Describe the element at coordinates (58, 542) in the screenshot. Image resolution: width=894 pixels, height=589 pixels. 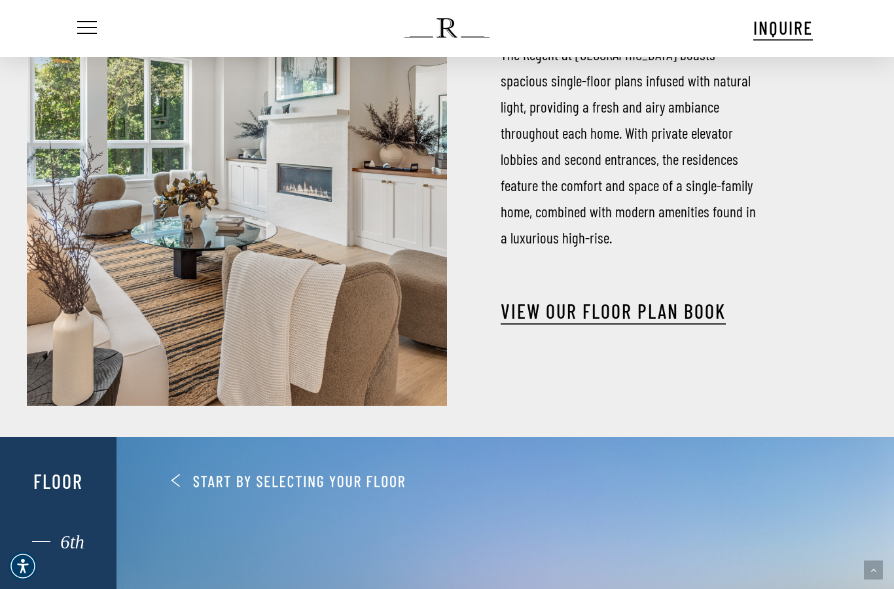
I see `div: 6th` at that location.